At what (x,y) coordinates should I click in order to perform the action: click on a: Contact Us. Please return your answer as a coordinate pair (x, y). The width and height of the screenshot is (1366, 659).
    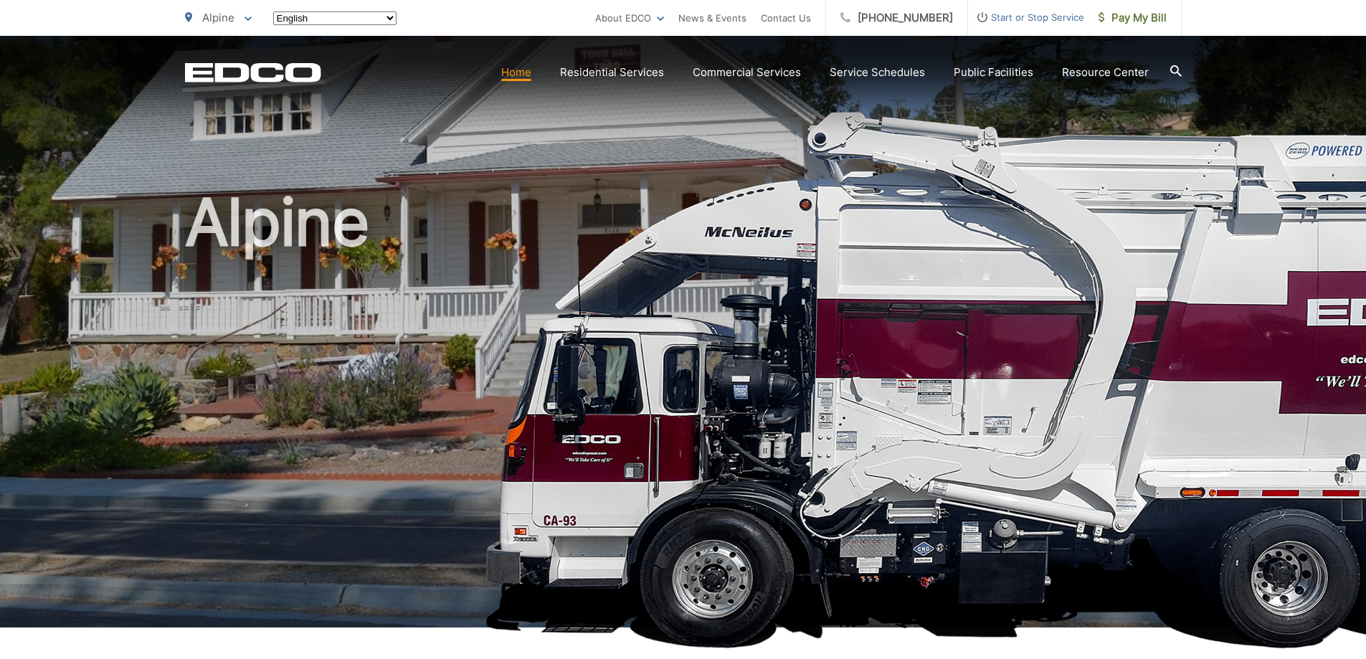
    Looking at the image, I should click on (786, 18).